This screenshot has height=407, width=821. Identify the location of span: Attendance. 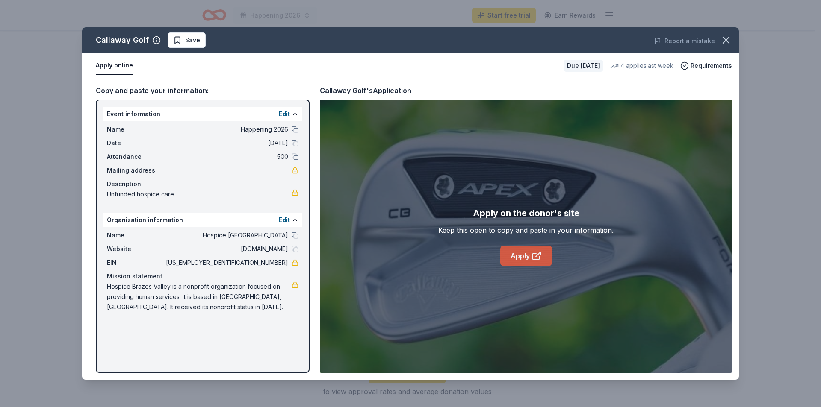
(136, 157).